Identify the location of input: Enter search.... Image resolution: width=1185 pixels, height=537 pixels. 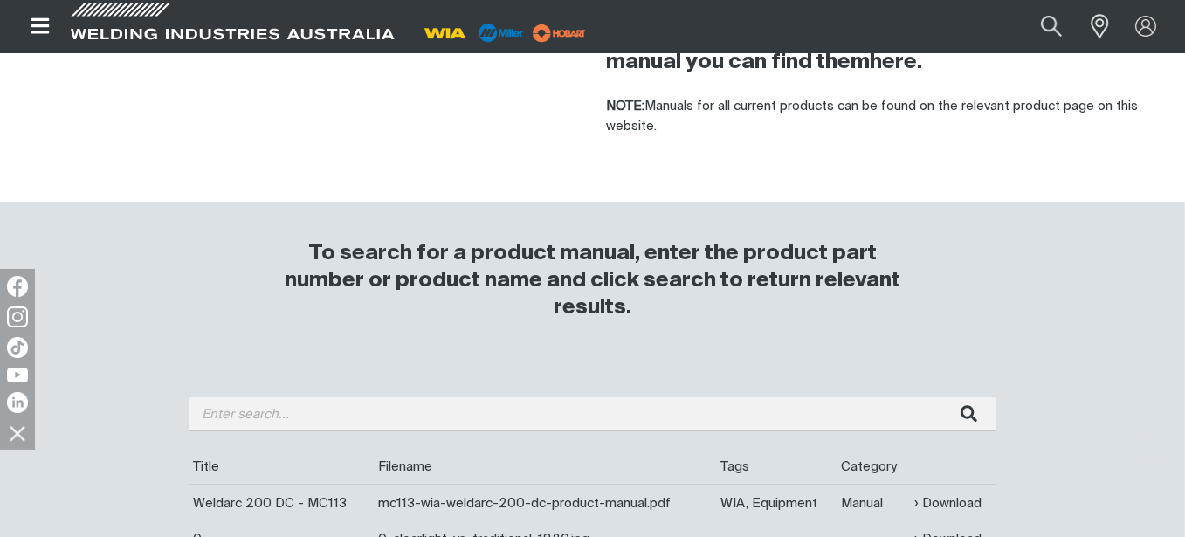
(592, 414).